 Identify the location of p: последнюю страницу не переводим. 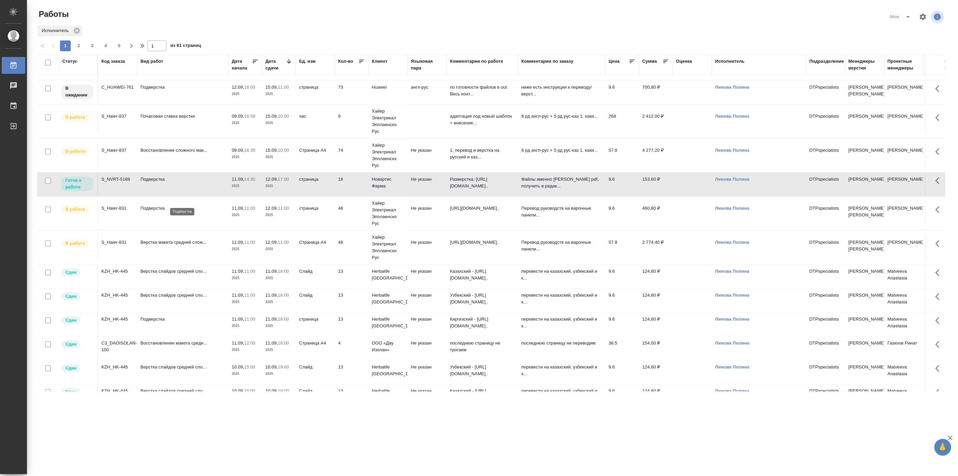
(561, 343).